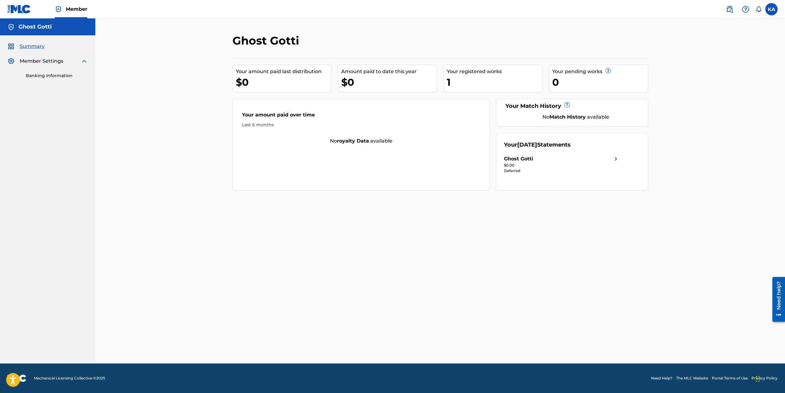 This screenshot has width=785, height=393. Describe the element at coordinates (32, 46) in the screenshot. I see `span: Summary` at that location.